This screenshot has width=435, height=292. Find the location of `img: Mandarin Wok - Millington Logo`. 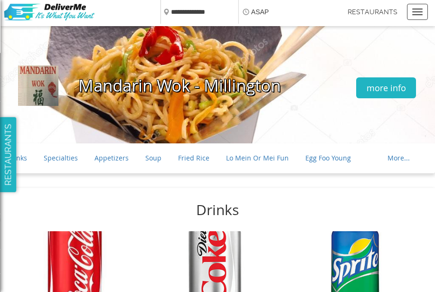

img: Mandarin Wok - Millington Logo is located at coordinates (38, 86).